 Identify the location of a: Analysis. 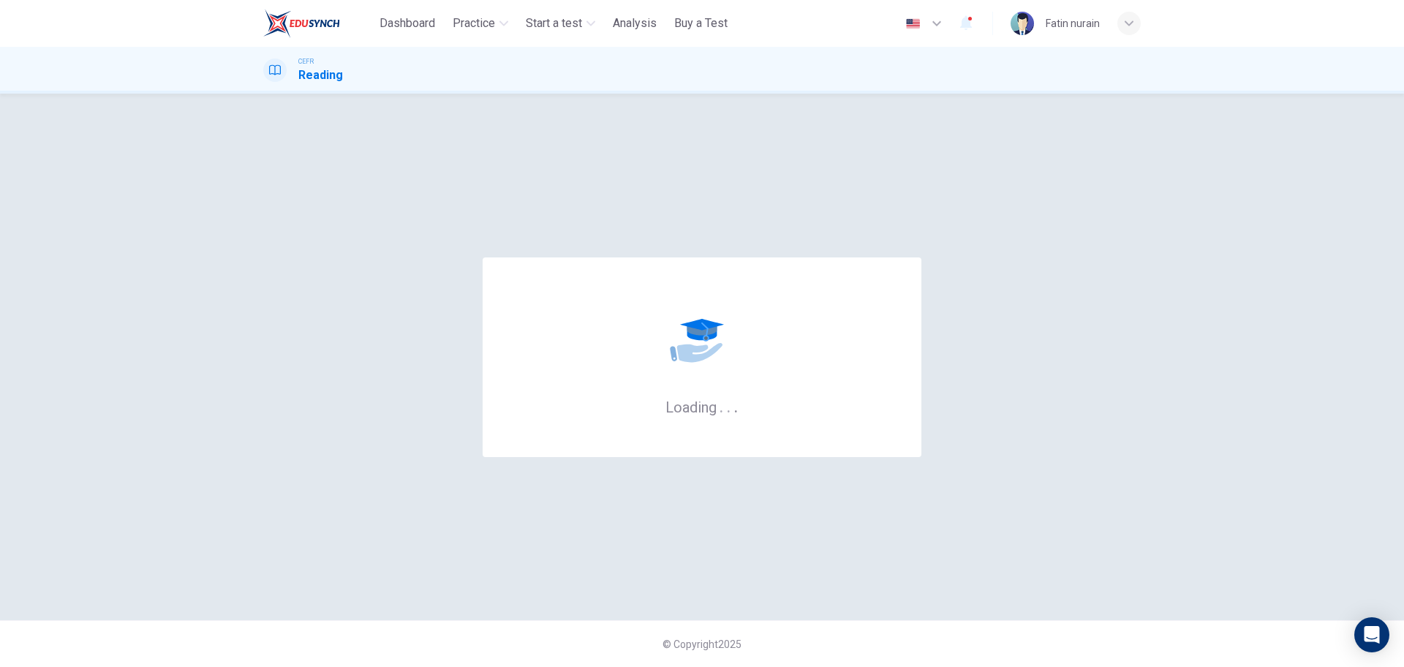
(635, 23).